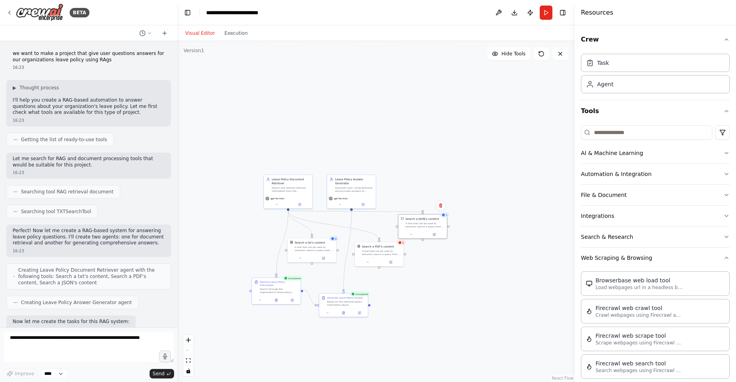 The height and width of the screenshot is (382, 736). I want to click on nav: breadcrumb, so click(232, 13).